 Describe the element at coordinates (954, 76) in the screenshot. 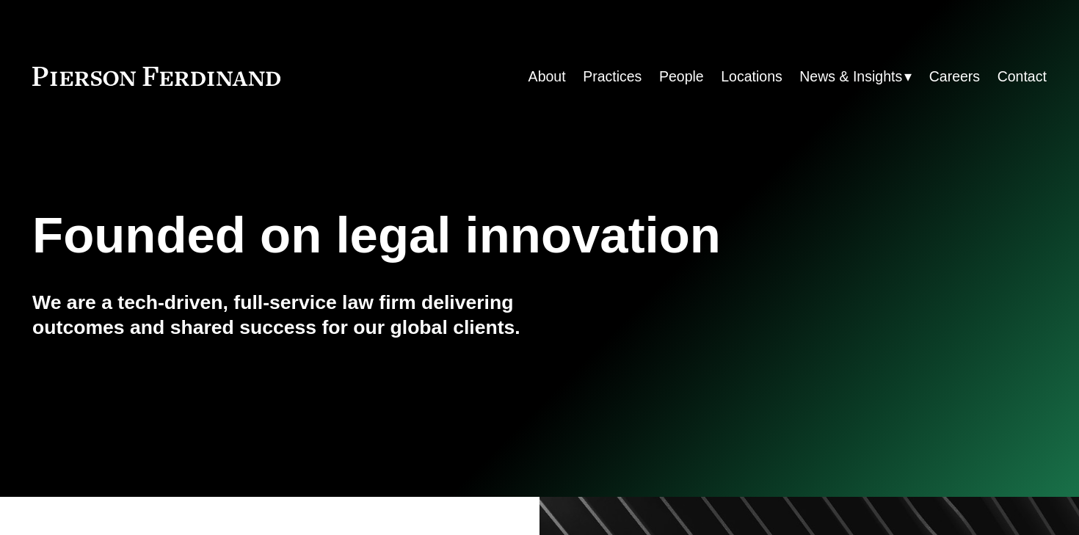

I see `a: Careers` at that location.